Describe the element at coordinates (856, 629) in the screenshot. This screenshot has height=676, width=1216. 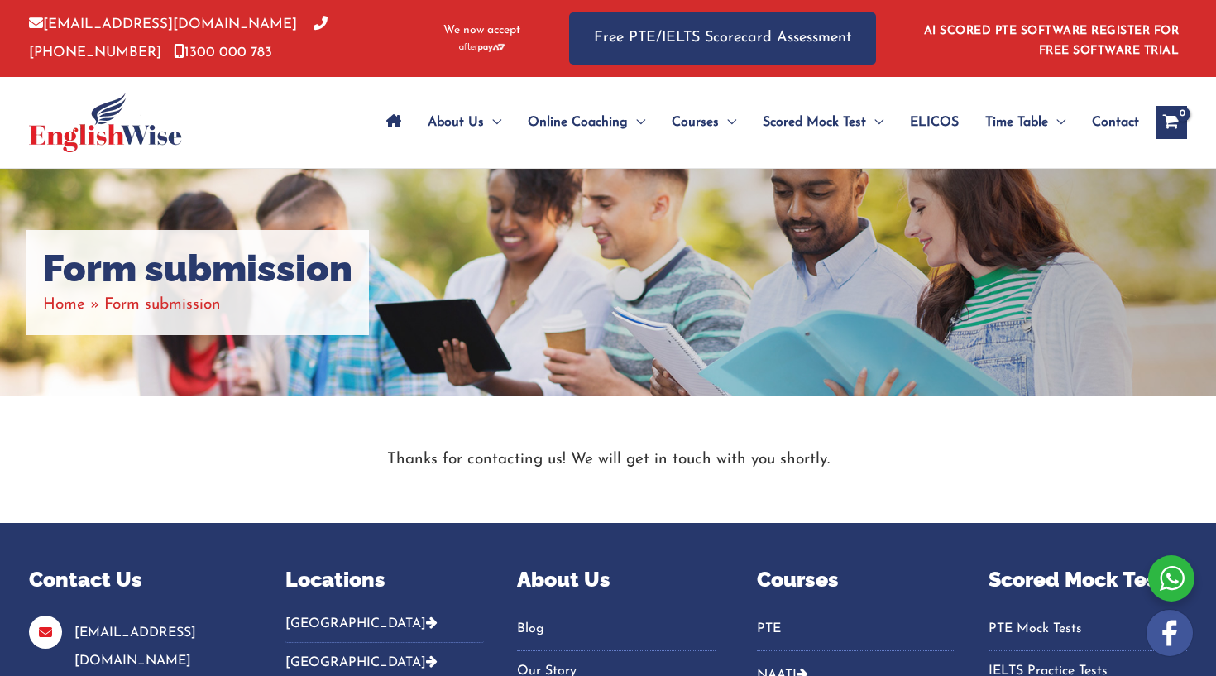
I see `a: PTE` at that location.